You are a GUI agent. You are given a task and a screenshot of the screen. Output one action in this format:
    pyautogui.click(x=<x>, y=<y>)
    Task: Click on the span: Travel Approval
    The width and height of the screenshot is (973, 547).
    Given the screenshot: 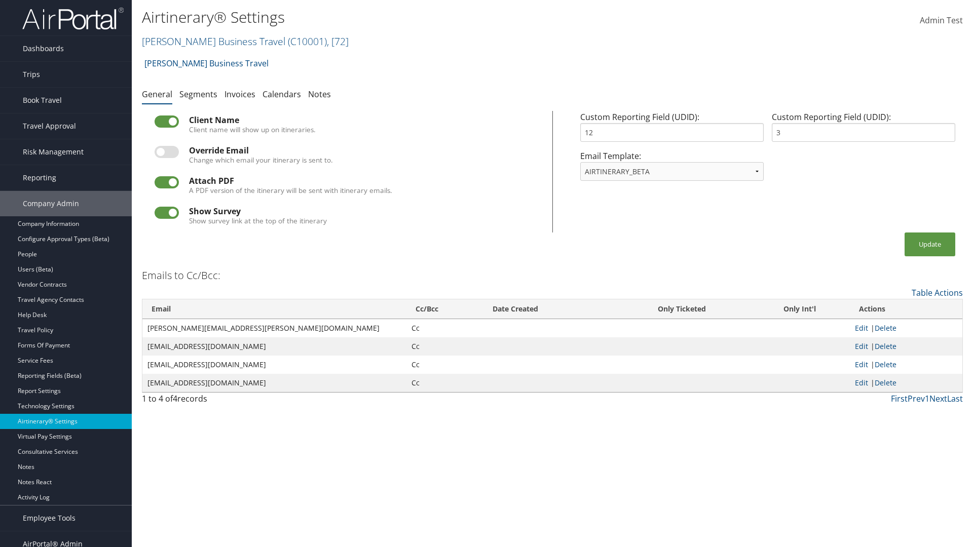 What is the action you would take?
    pyautogui.click(x=49, y=126)
    